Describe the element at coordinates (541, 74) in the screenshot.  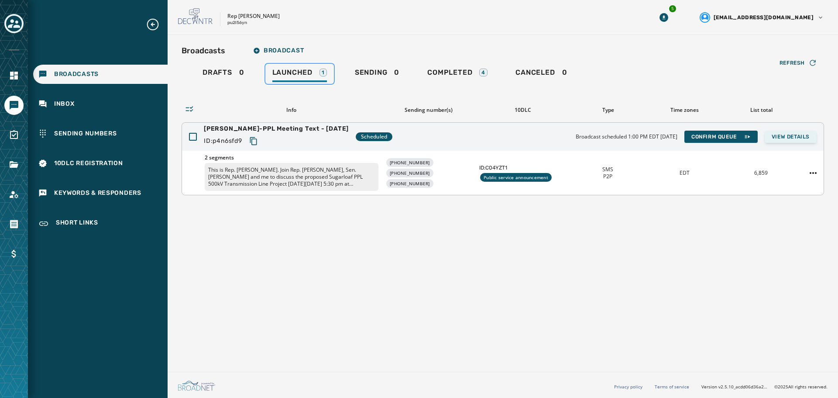
I see `a: Canceled0` at that location.